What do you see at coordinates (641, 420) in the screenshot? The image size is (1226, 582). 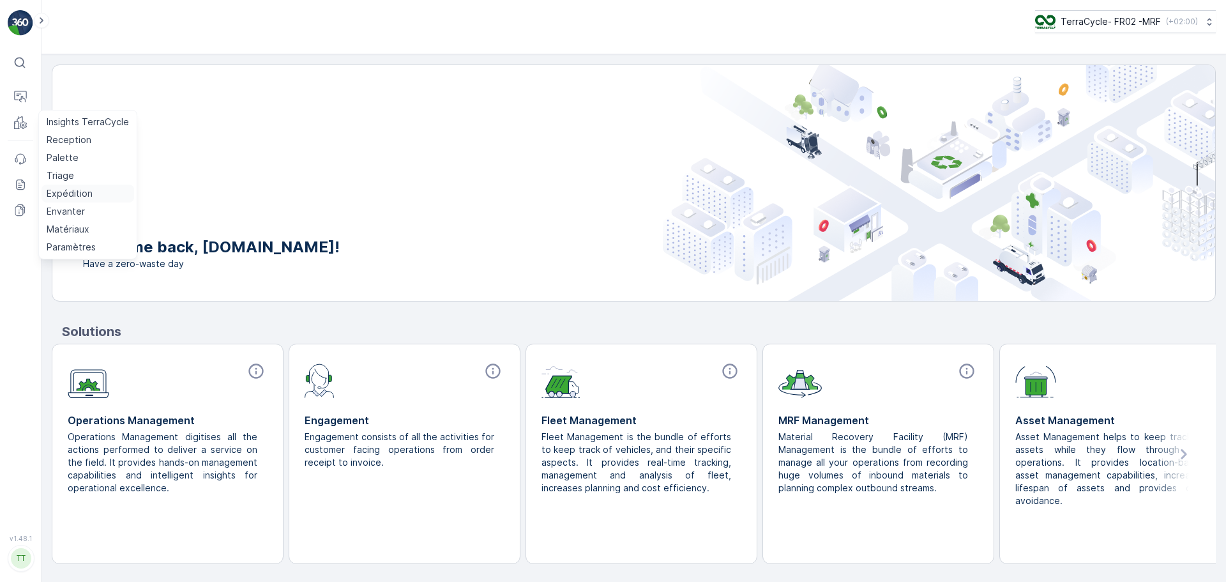 I see `p: Fleet Management` at bounding box center [641, 420].